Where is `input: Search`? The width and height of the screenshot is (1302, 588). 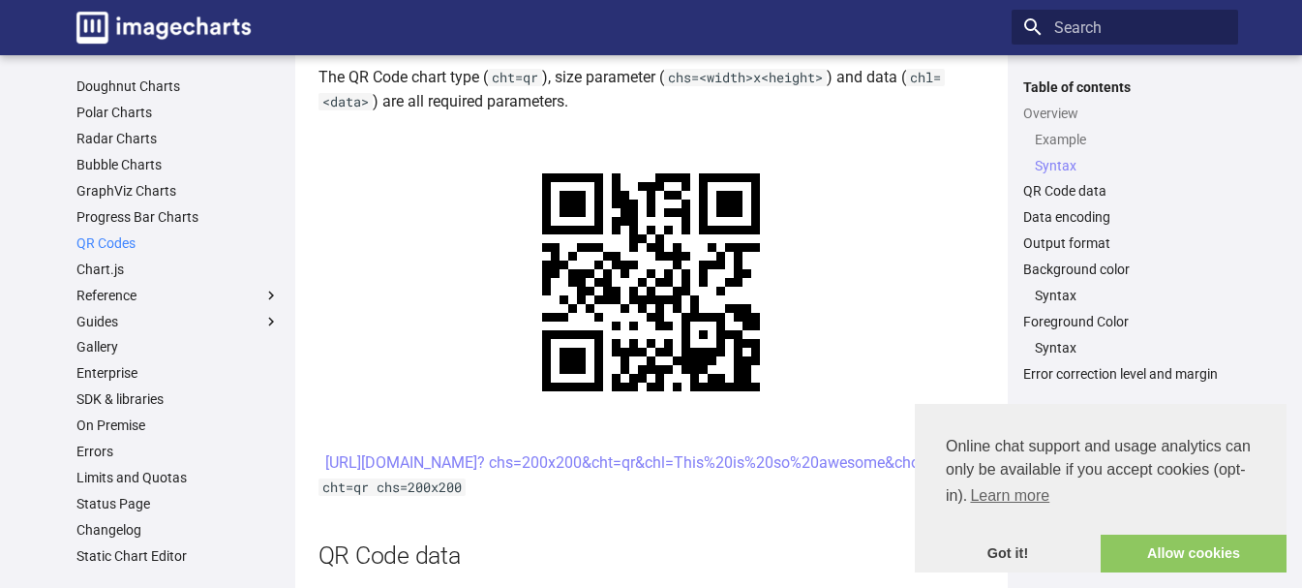 input: Search is located at coordinates (1125, 27).